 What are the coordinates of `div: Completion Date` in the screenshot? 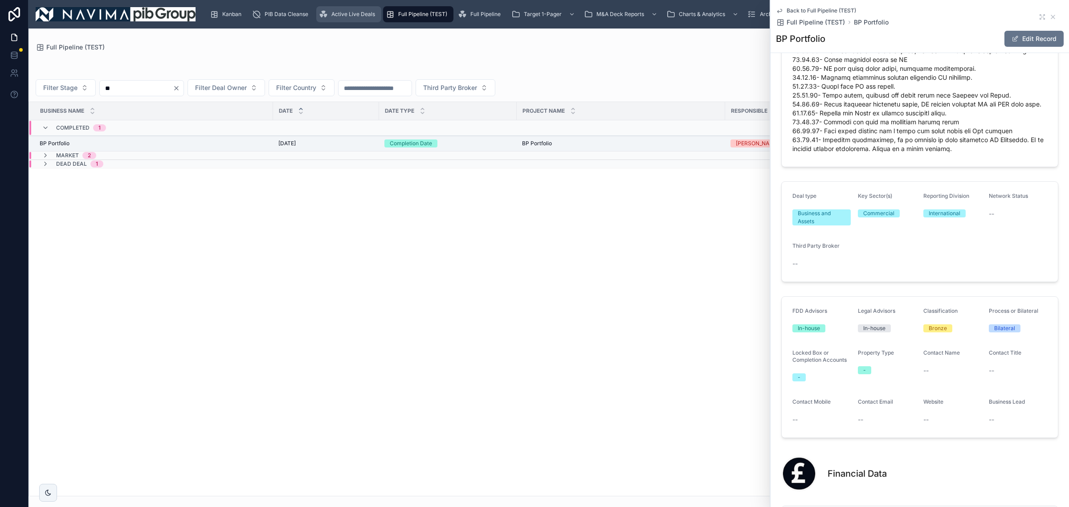 It's located at (411, 143).